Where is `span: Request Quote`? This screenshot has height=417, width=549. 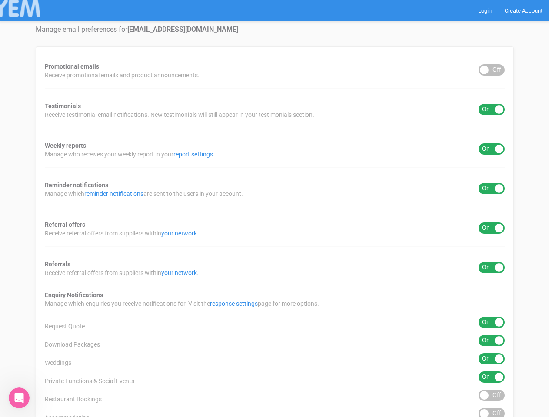
span: Request Quote is located at coordinates (65, 327).